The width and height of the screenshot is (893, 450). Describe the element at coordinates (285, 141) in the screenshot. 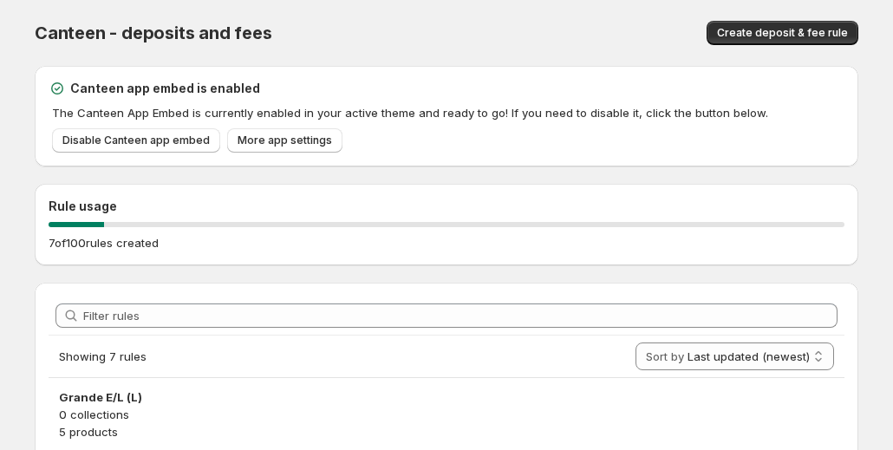

I see `span: More app settings` at that location.